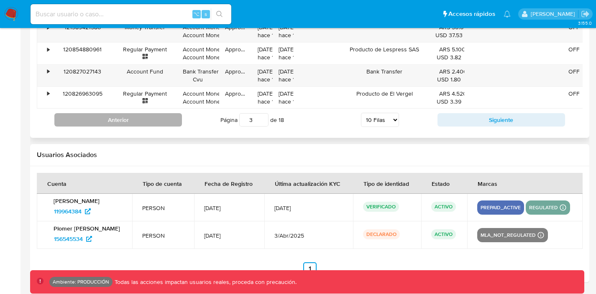 The image size is (596, 294). What do you see at coordinates (204, 282) in the screenshot?
I see `p: Todas las acciones impactan usuarios reales, proceda con precaución.` at bounding box center [204, 282].